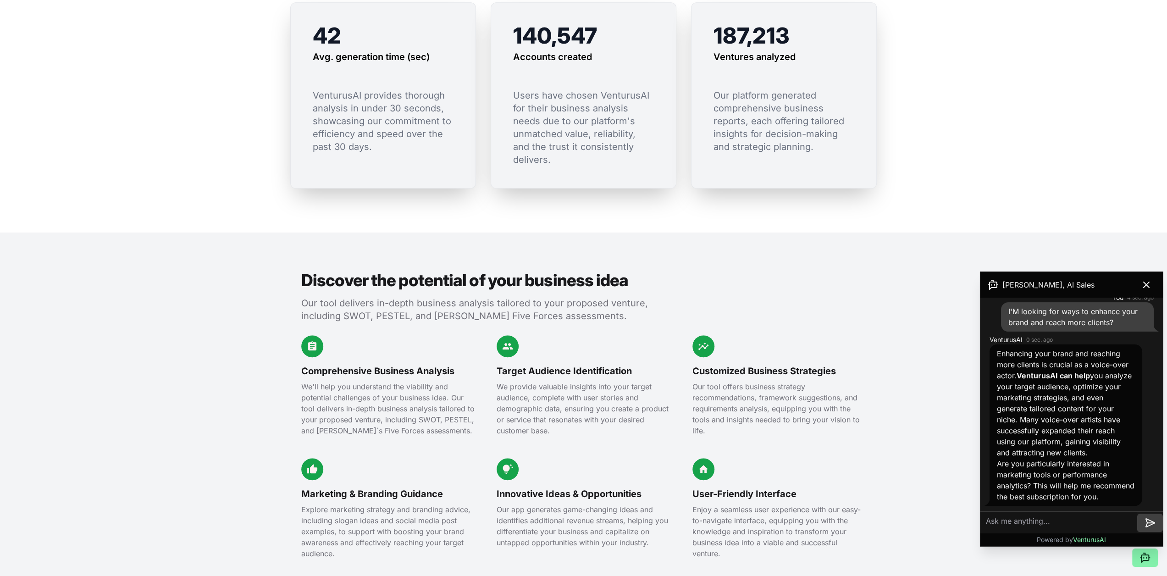 The image size is (1167, 576). I want to click on time: 4 sec. ago, so click(1141, 298).